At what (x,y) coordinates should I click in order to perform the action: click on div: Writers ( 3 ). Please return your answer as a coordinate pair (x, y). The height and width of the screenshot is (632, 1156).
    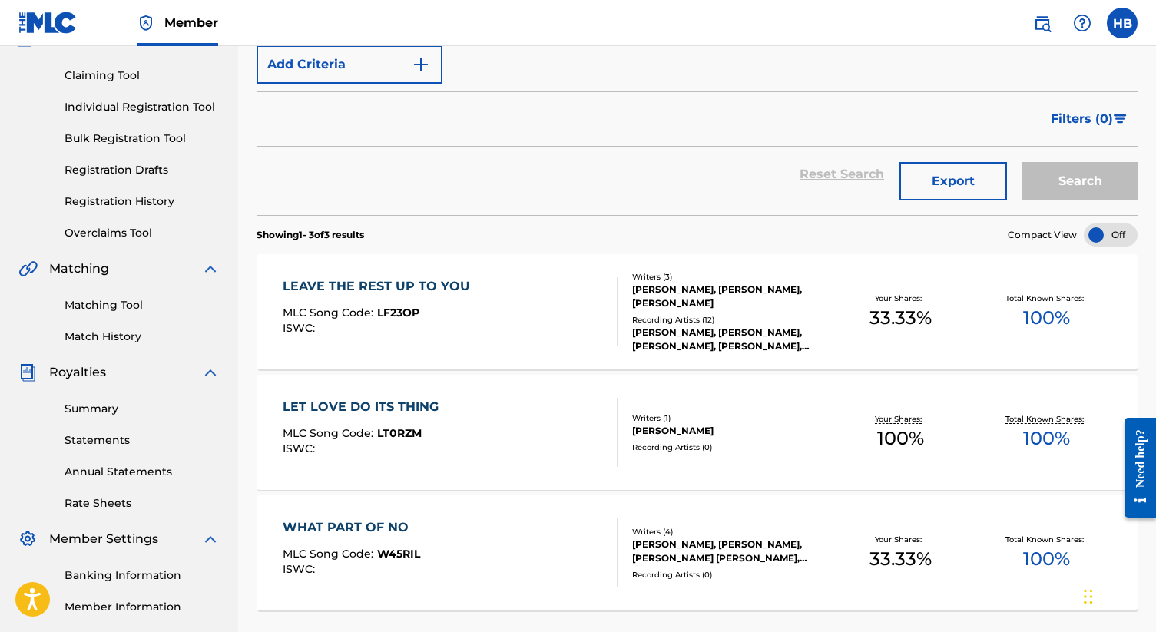
    Looking at the image, I should click on (729, 277).